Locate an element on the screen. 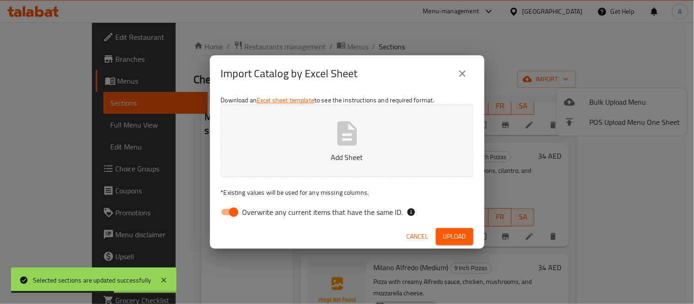 This screenshot has width=694, height=304. svg: If the overwrite option isn't selected, then the items that match an existing ID will be ignored ... is located at coordinates (411, 212).